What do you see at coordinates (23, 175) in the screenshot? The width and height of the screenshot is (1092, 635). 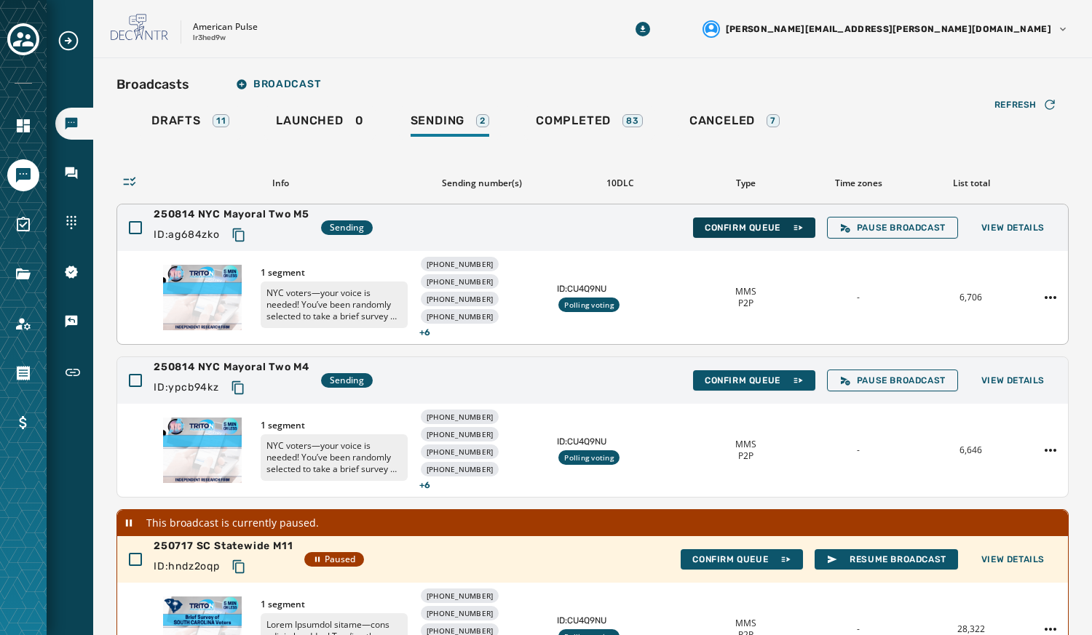 I see `a: Navigate to Messaging` at bounding box center [23, 175].